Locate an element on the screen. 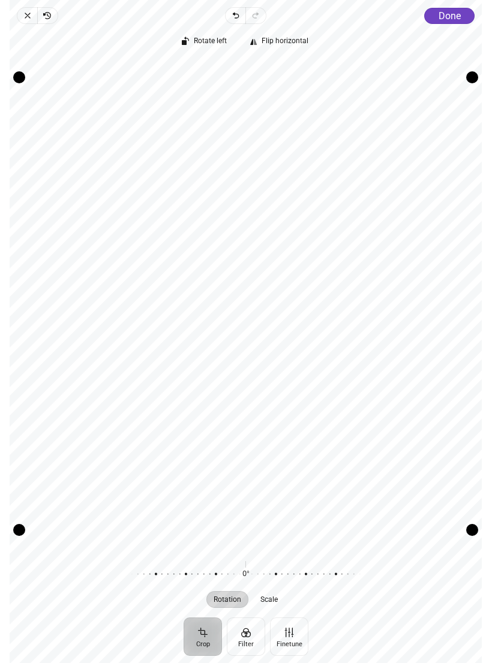  button: Flip horizontal is located at coordinates (280, 42).